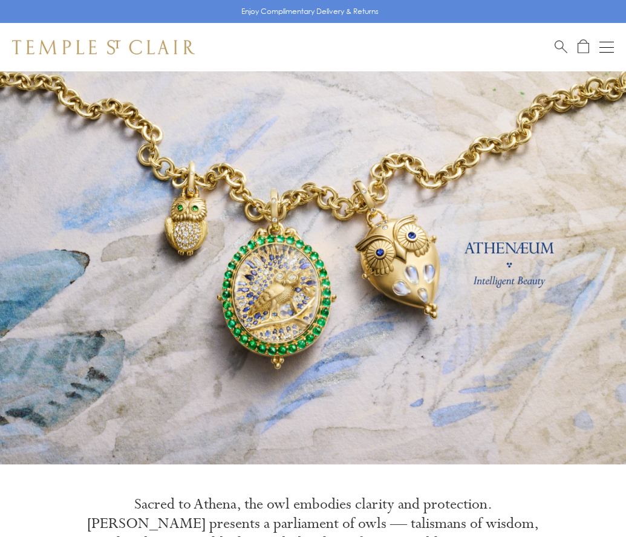 This screenshot has height=537, width=626. I want to click on img: Temple St. Clair, so click(103, 47).